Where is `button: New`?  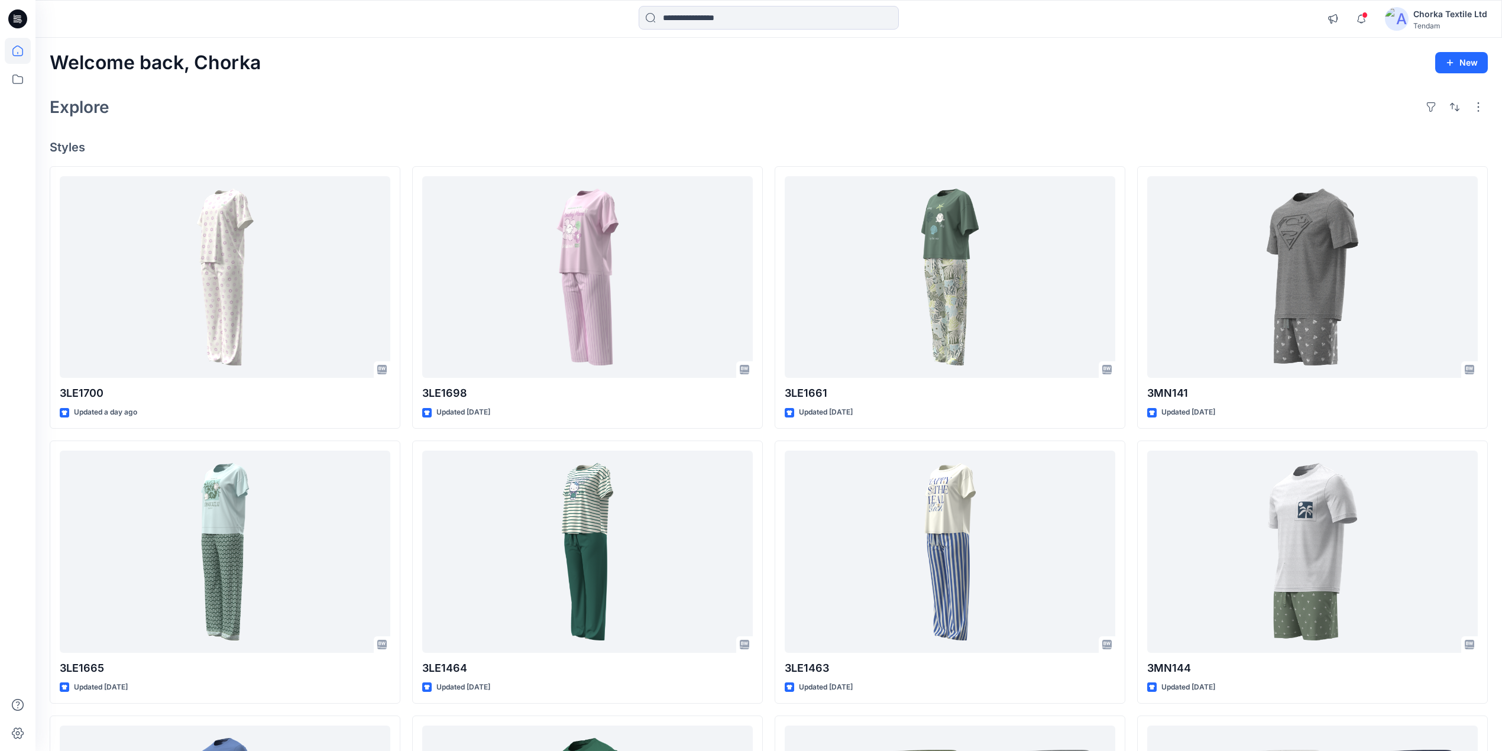
button: New is located at coordinates (1461, 63).